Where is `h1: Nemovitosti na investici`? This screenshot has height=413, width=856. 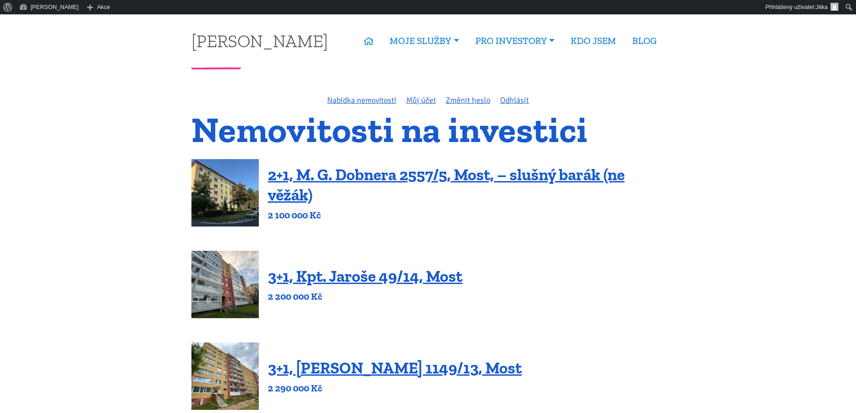 h1: Nemovitosti na investici is located at coordinates (428, 129).